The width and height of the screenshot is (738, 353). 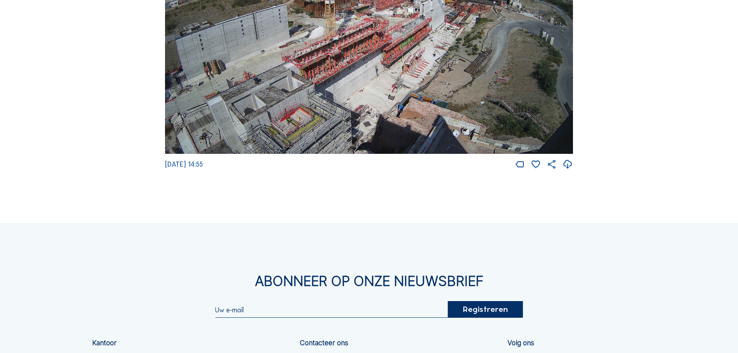 What do you see at coordinates (331, 310) in the screenshot?
I see `input: Uw e-mail` at bounding box center [331, 310].